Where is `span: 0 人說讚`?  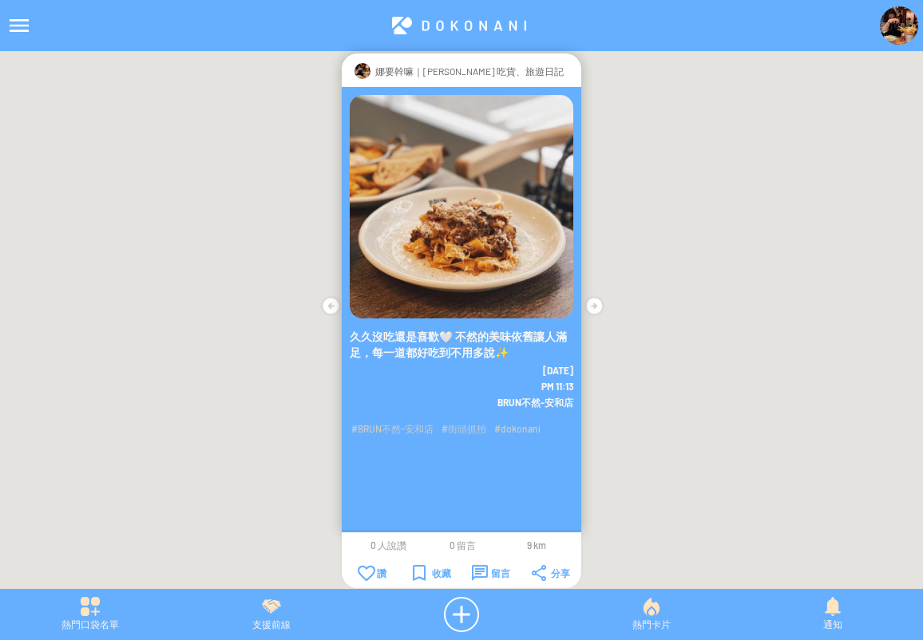 span: 0 人說讚 is located at coordinates (388, 545).